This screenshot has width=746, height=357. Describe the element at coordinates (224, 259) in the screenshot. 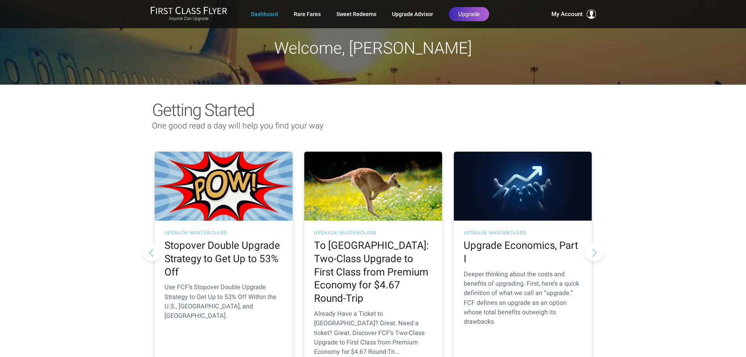

I see `h2: Stopover Double Upgrade Strategy to Get Up to 53% Off` at that location.